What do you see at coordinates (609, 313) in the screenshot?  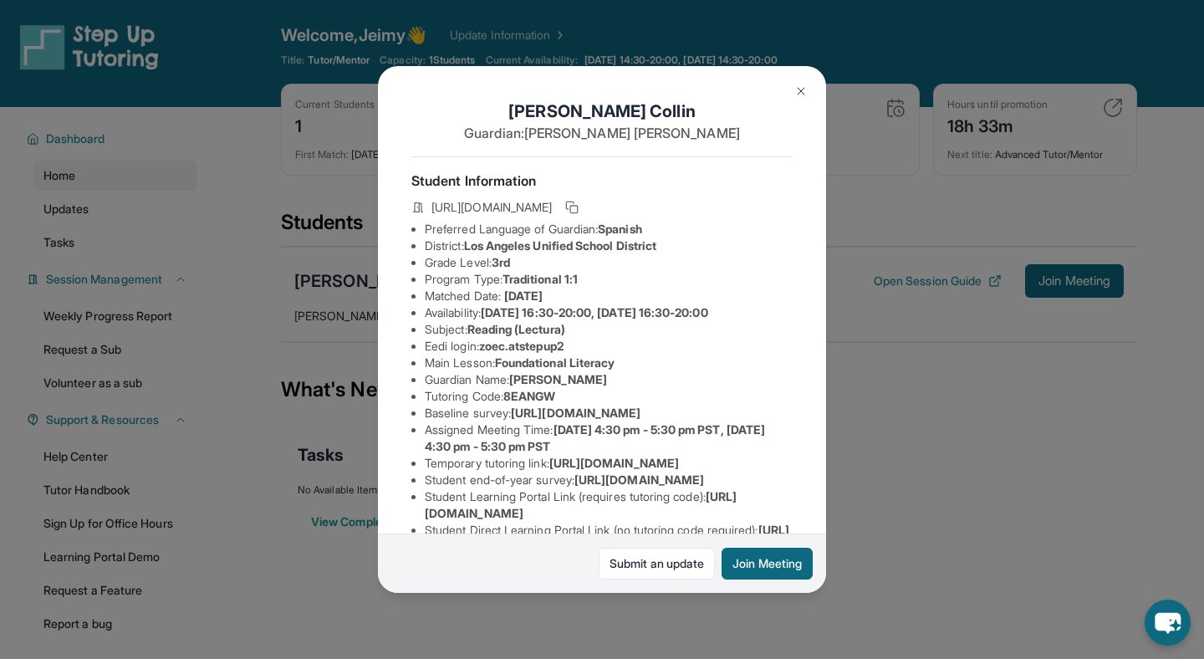 I see `li: Availability:` at bounding box center [609, 313].